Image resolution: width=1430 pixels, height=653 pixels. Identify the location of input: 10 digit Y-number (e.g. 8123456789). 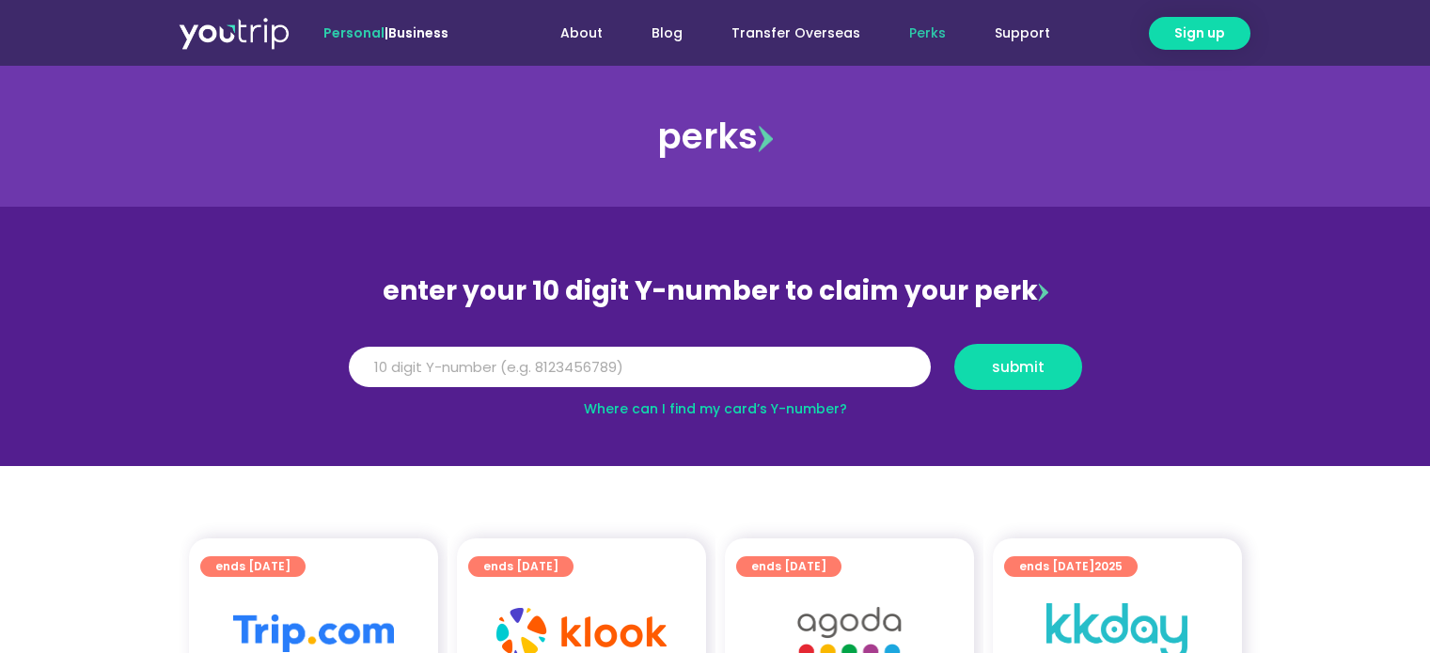
(639, 368).